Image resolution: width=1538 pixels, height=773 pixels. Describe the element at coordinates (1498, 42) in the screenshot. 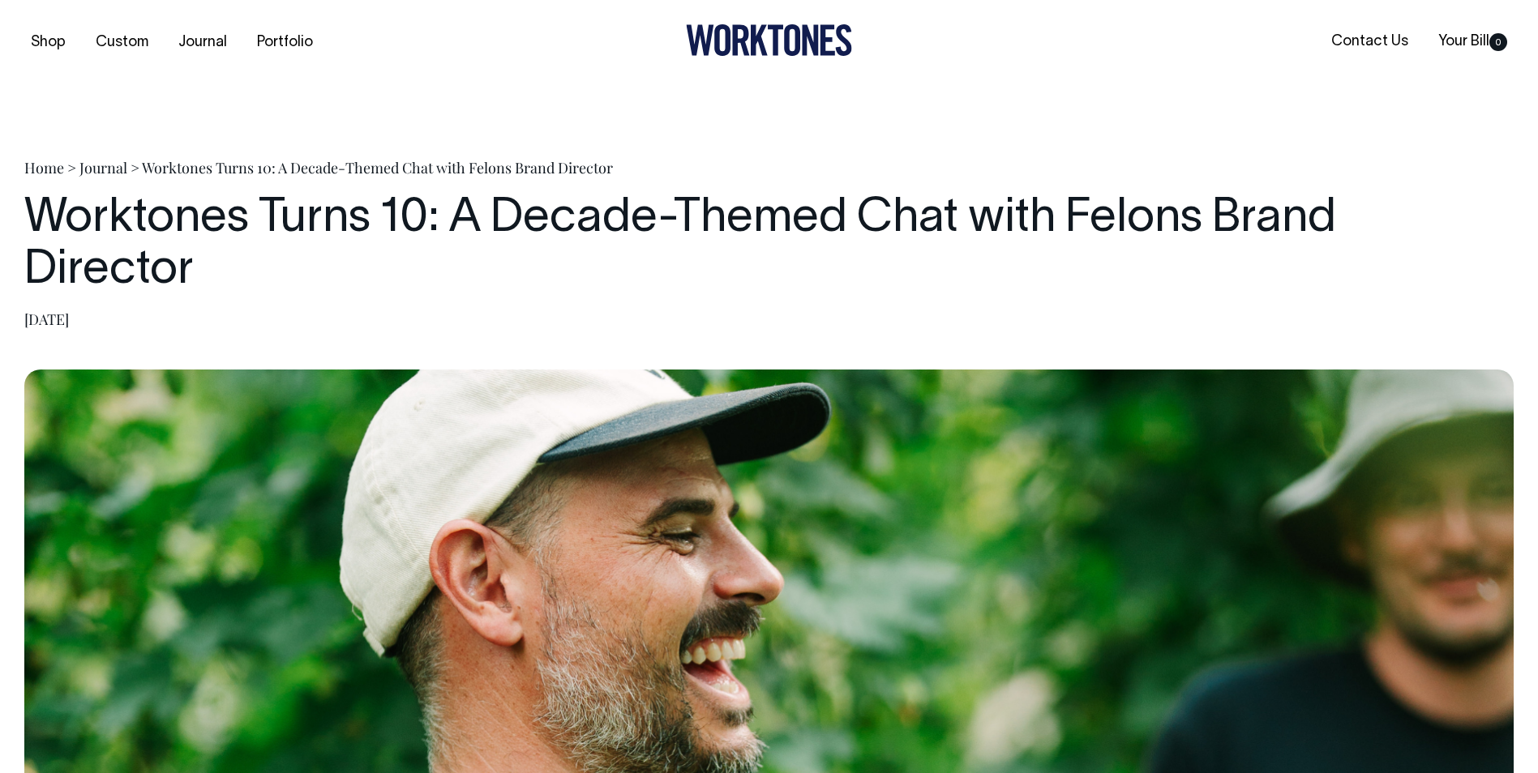

I see `span: 0` at that location.